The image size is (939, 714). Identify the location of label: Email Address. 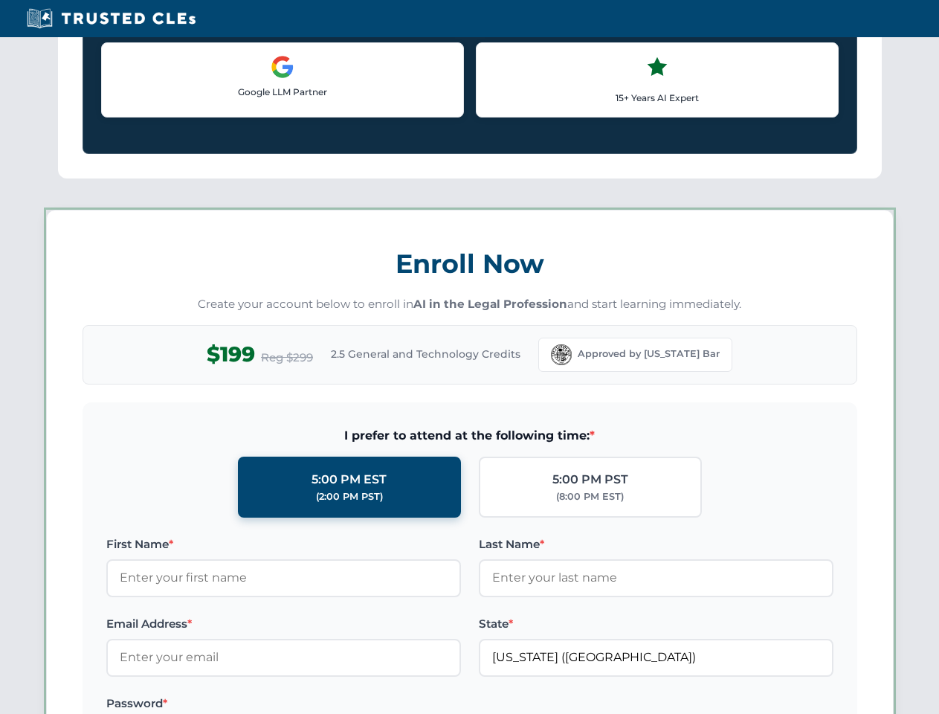
(283, 624).